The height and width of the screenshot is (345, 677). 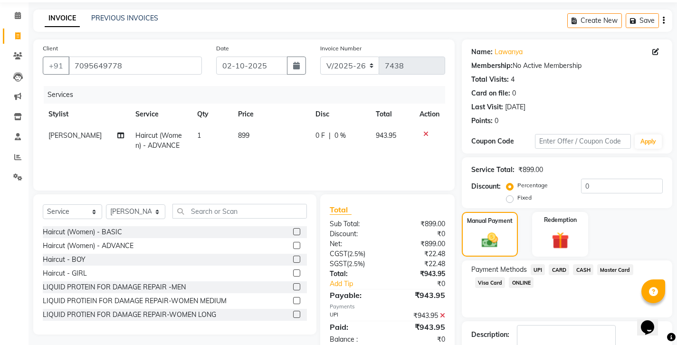 What do you see at coordinates (615, 269) in the screenshot?
I see `span: Master Card` at bounding box center [615, 269].